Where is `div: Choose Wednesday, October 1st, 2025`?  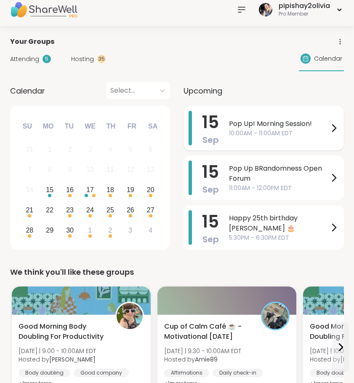
div: Choose Wednesday, October 1st, 2025 is located at coordinates (90, 230).